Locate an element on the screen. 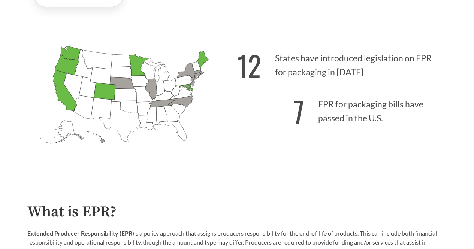 The image size is (474, 249). strong: Extended Producer Responsibility (EPR) is located at coordinates (81, 233).